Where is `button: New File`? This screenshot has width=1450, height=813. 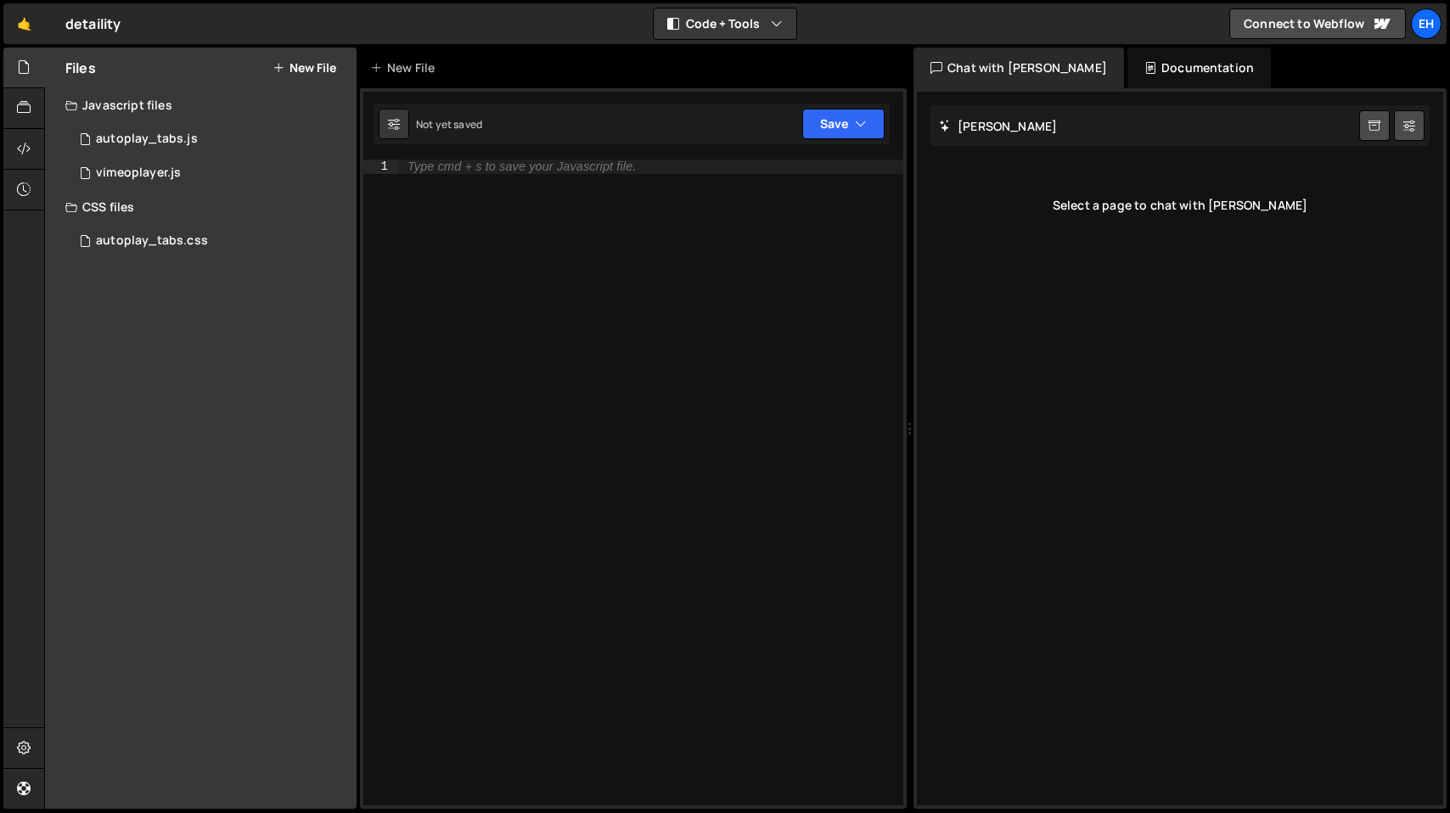
button: New File is located at coordinates (304, 68).